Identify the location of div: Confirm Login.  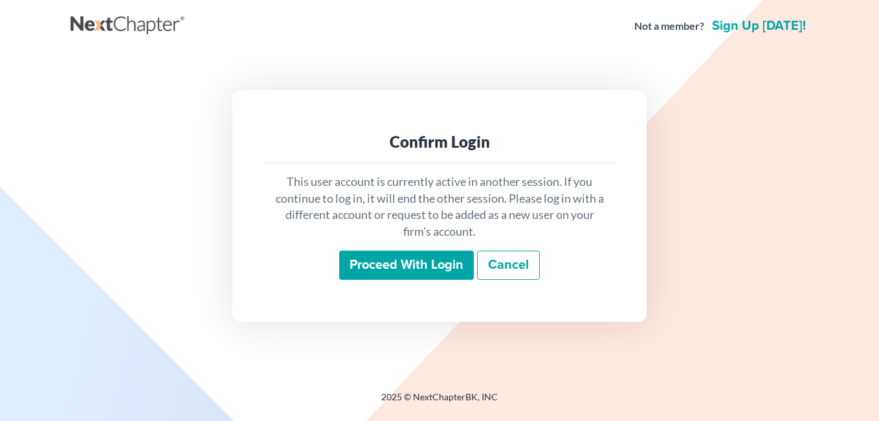
(439, 142).